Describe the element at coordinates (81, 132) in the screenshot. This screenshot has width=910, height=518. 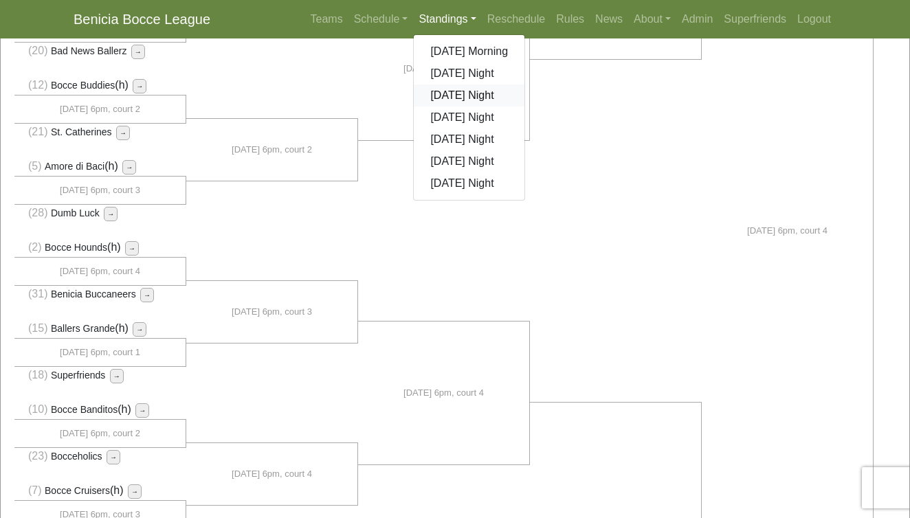
I see `span: St. Catherines` at that location.